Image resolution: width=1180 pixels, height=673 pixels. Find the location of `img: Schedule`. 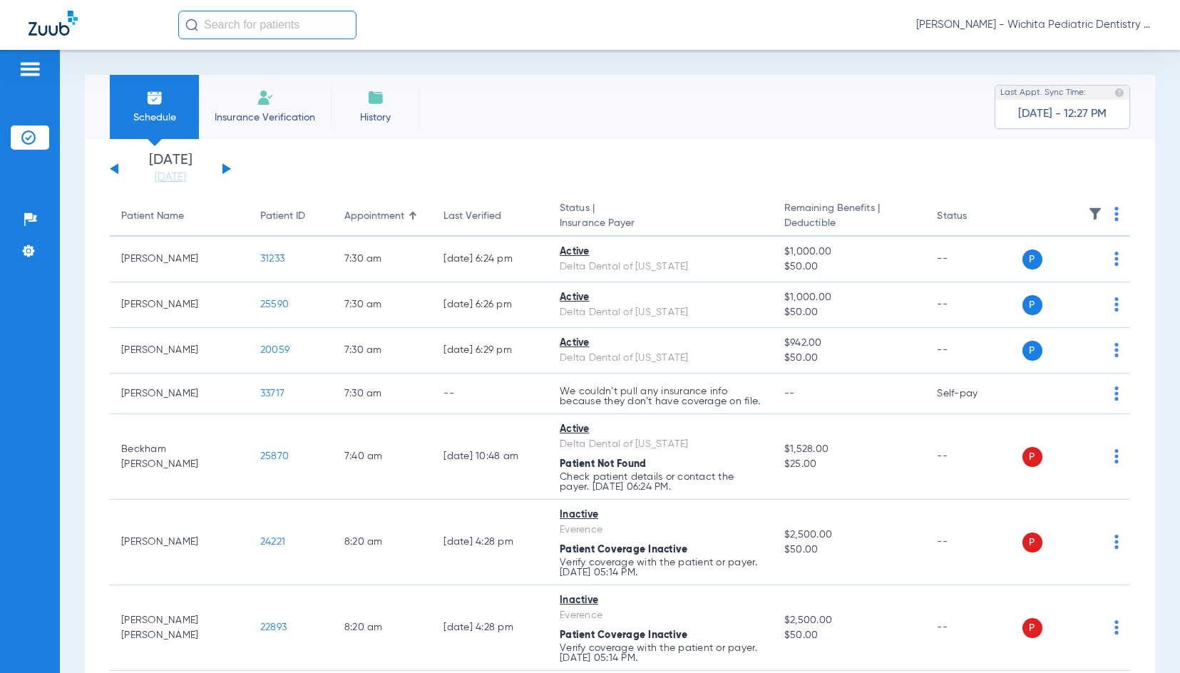

img: Schedule is located at coordinates (155, 98).